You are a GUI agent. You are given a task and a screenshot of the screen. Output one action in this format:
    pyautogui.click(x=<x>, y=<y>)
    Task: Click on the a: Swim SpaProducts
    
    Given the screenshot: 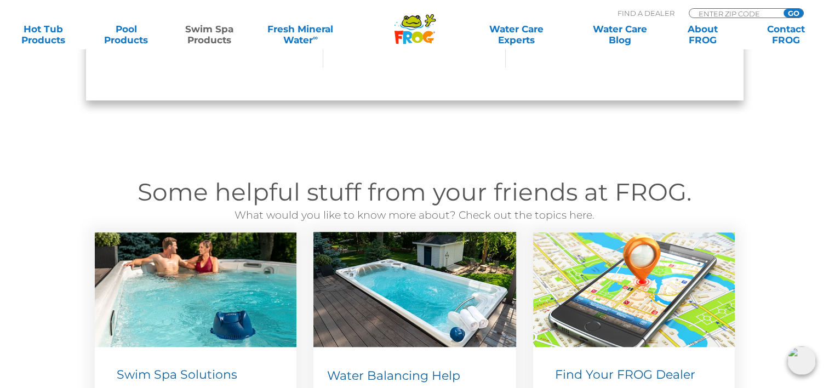 What is the action you would take?
    pyautogui.click(x=209, y=35)
    